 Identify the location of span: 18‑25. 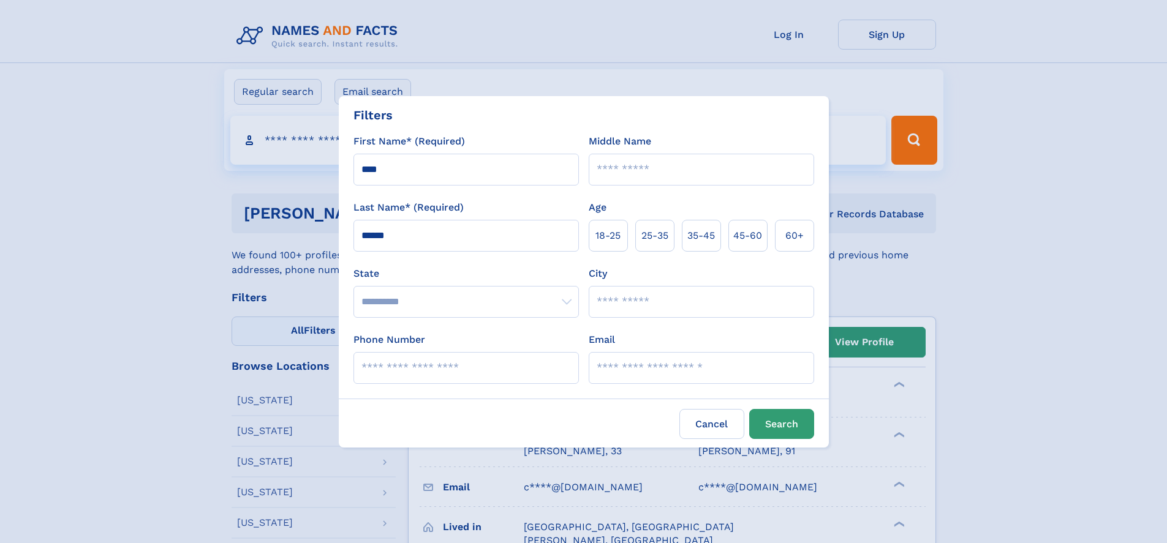
(608, 236).